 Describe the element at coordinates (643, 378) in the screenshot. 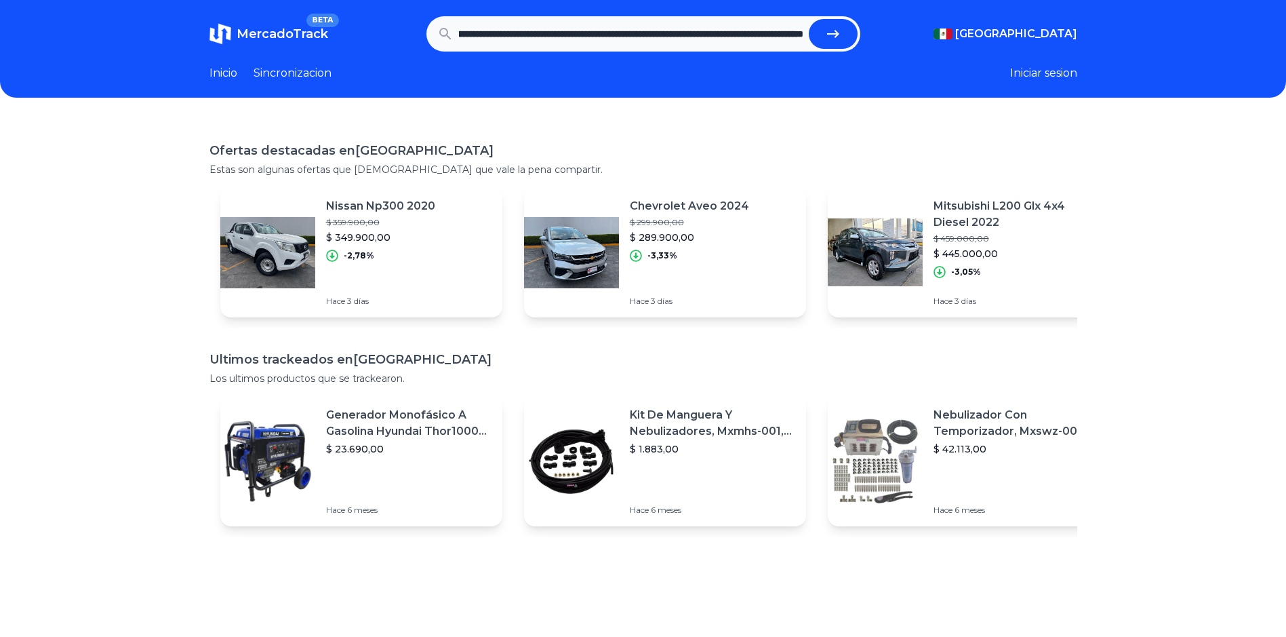

I see `p: Los ultimos productos que se trackearon.` at that location.